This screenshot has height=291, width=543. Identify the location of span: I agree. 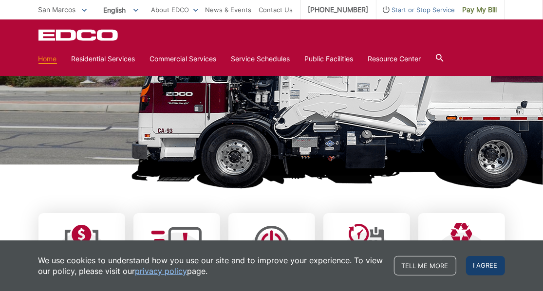
(485, 266).